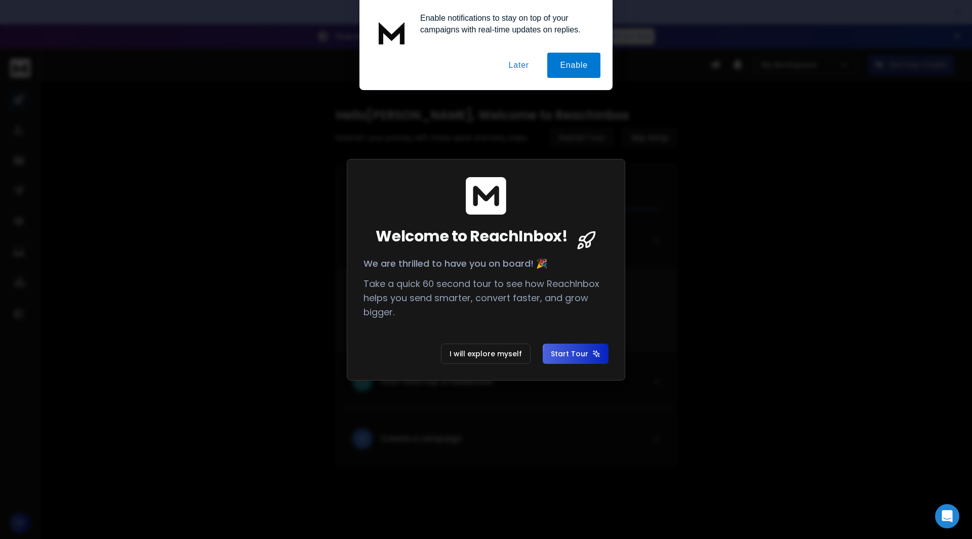 The width and height of the screenshot is (972, 539). What do you see at coordinates (486, 354) in the screenshot?
I see `button: I will explore myself` at bounding box center [486, 354].